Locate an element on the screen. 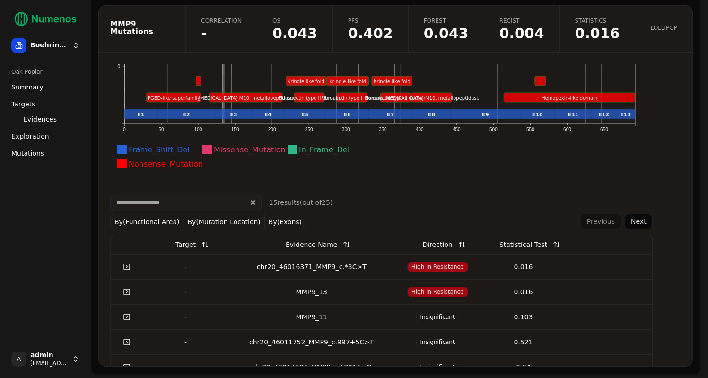 This screenshot has height=378, width=708. a: PFS0.402 is located at coordinates (370, 29).